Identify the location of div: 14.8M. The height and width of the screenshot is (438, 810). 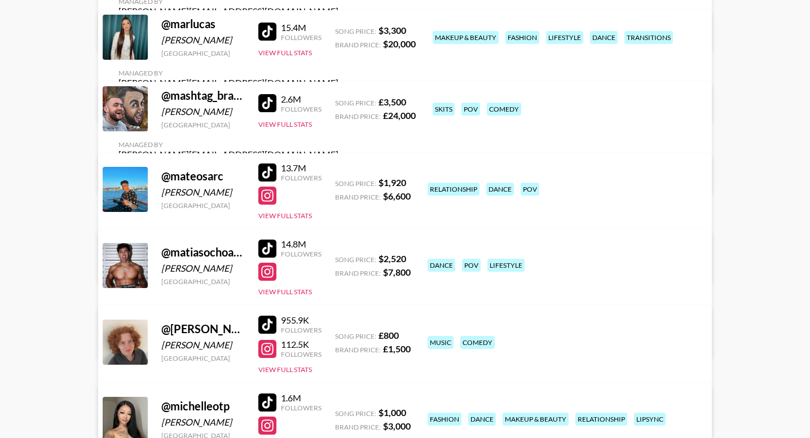
(301, 244).